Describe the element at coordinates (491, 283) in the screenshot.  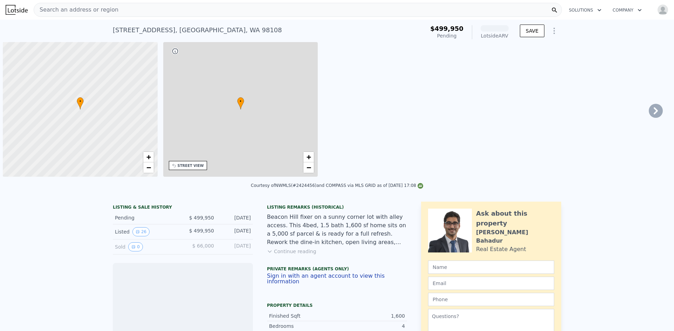
I see `input: Email` at that location.